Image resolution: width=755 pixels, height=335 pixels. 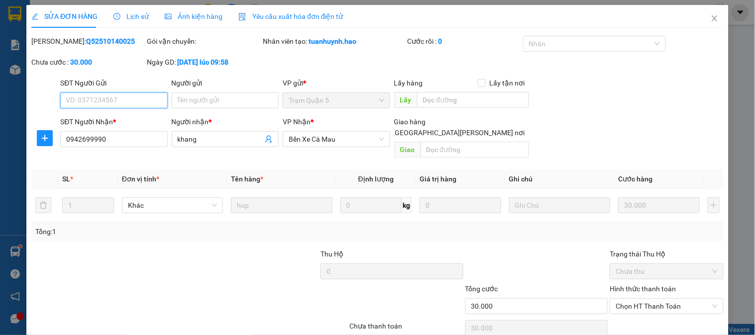 I want to click on label: Hình thức thanh toán, so click(x=642, y=289).